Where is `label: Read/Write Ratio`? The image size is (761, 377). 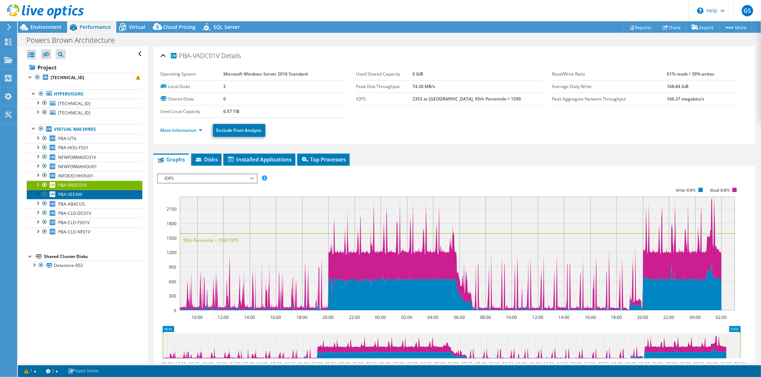 label: Read/Write Ratio is located at coordinates (609, 74).